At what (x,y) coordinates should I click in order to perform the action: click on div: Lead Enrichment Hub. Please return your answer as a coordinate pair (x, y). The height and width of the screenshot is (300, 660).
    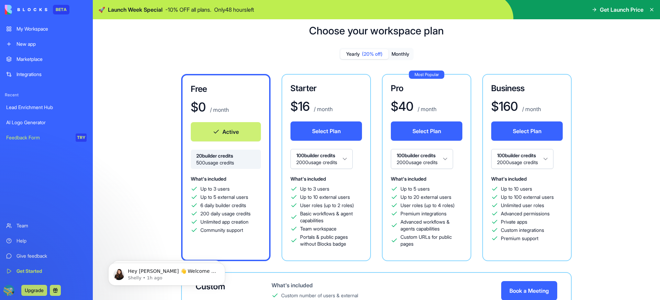
    Looking at the image, I should click on (46, 107).